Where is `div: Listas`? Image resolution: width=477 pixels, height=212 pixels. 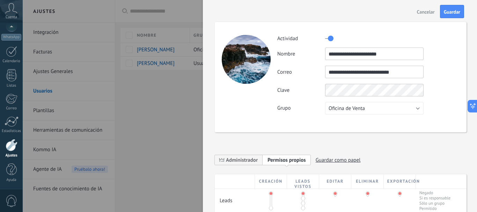 div: Listas is located at coordinates (12, 86).